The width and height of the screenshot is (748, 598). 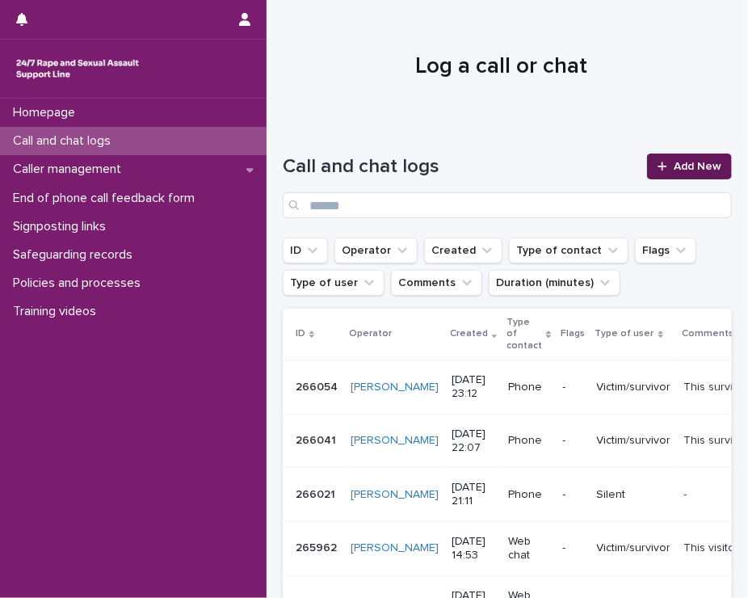 I want to click on p: ID, so click(x=301, y=334).